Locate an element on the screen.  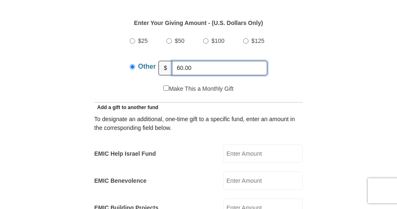
input: Make This a Monthly Gift is located at coordinates (166, 88).